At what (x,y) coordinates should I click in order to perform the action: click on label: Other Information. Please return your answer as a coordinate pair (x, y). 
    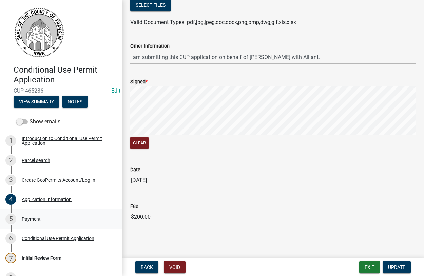
    Looking at the image, I should click on (150, 46).